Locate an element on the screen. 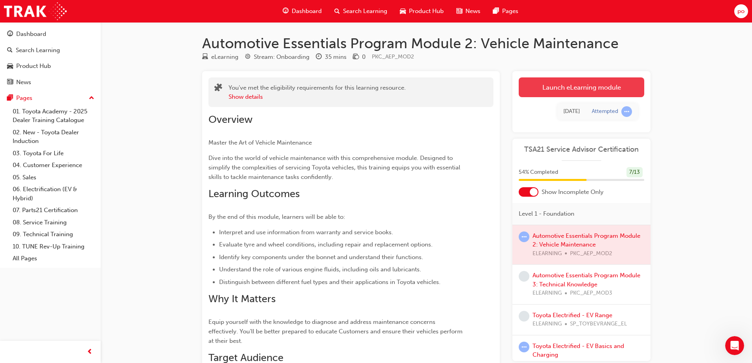 This screenshot has width=752, height=363. div: Fri Mar 28 2025 16:12:12 GMT+1100 (Australian Eastern Daylight Time) is located at coordinates (571, 111).